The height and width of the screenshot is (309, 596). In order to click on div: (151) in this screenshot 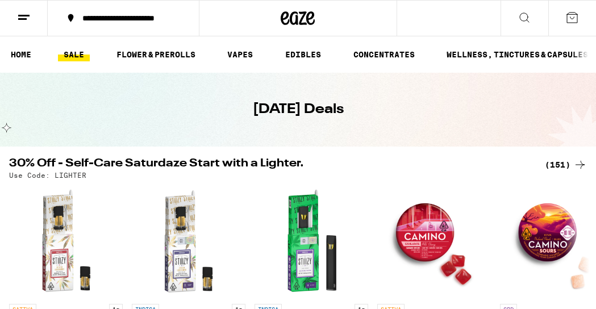, I will do `click(566, 165)`.